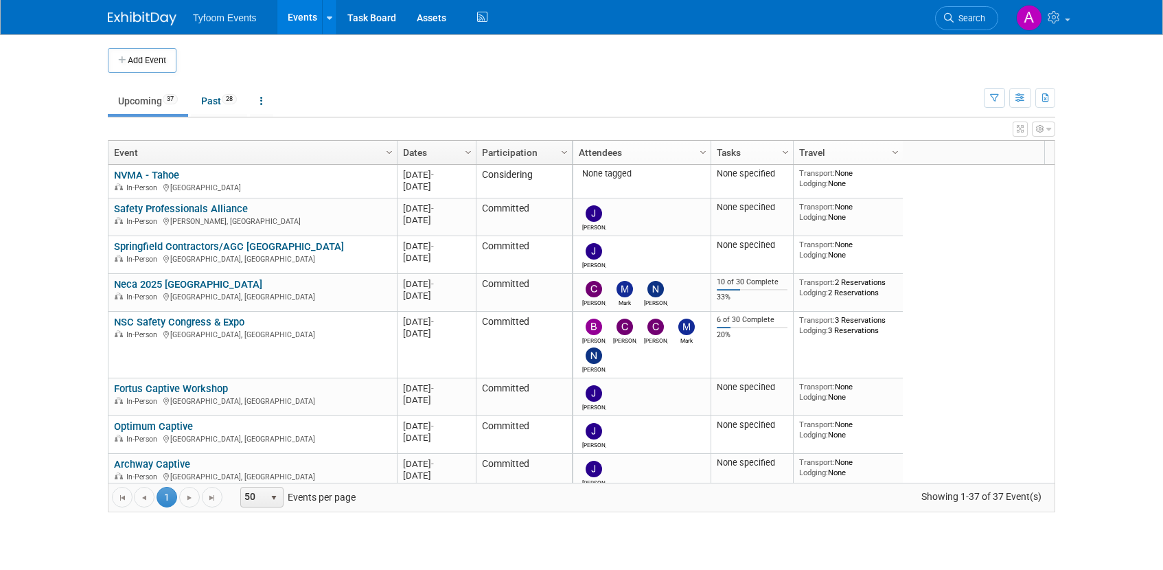 Image resolution: width=1163 pixels, height=570 pixels. I want to click on span: 50, so click(253, 497).